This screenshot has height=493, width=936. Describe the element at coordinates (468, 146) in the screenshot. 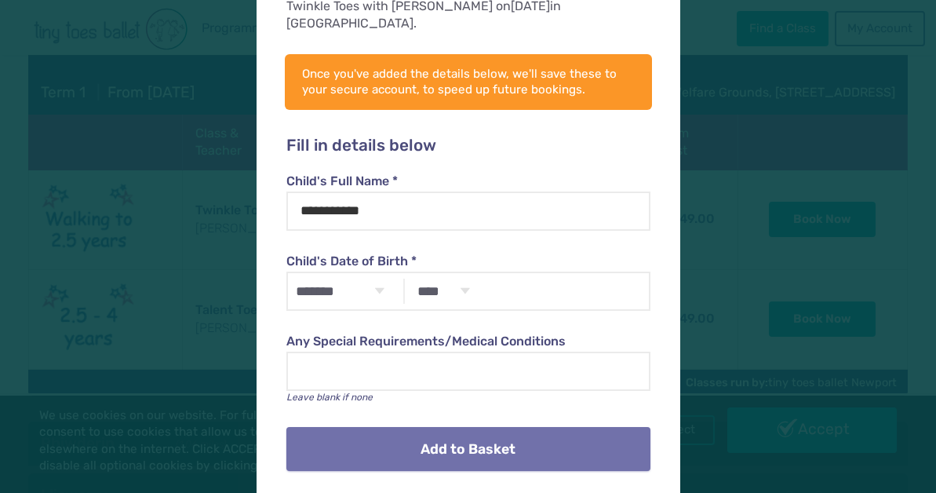

I see `h2: Fill in details below` at that location.